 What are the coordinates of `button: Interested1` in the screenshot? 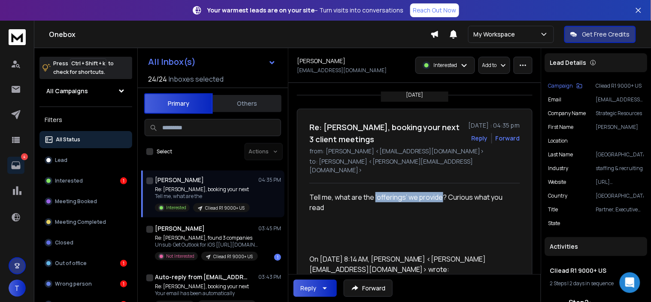 It's located at (86, 181).